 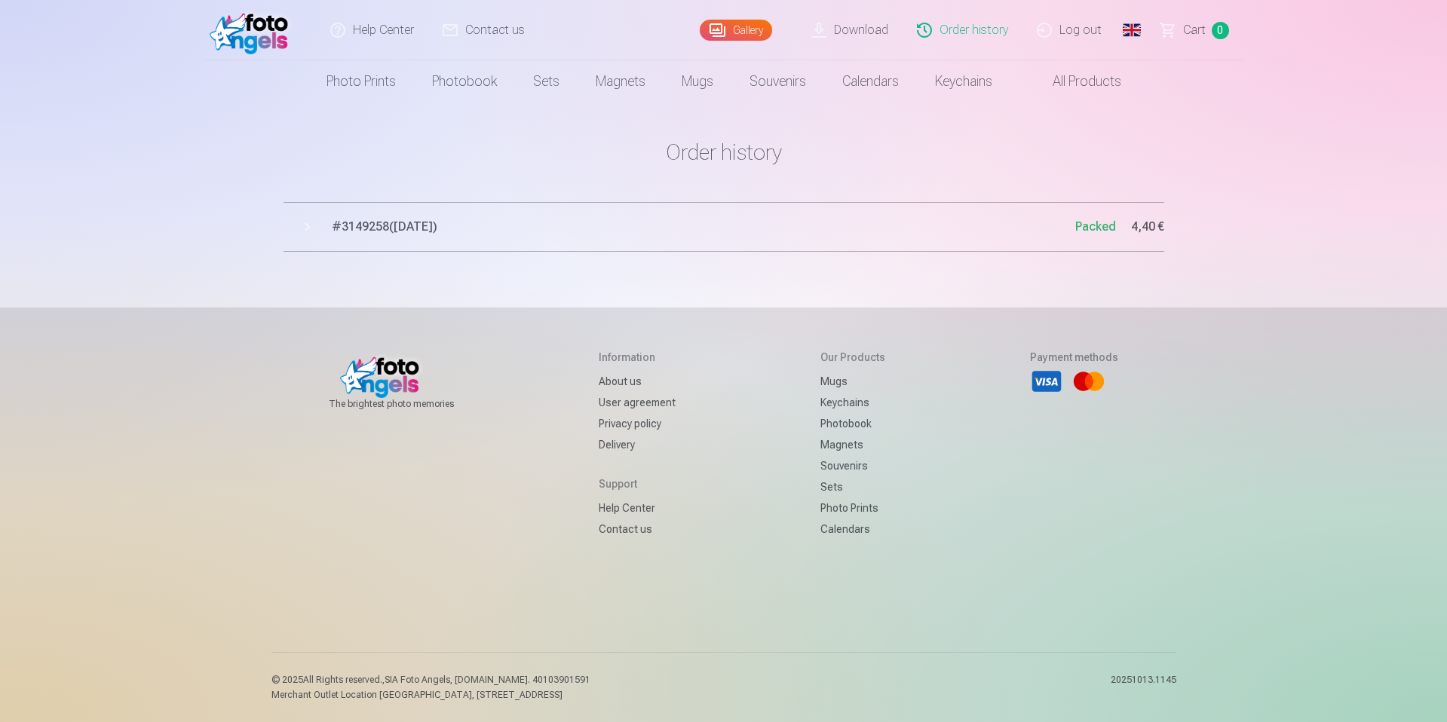 What do you see at coordinates (724, 152) in the screenshot?
I see `h1: Order history` at bounding box center [724, 152].